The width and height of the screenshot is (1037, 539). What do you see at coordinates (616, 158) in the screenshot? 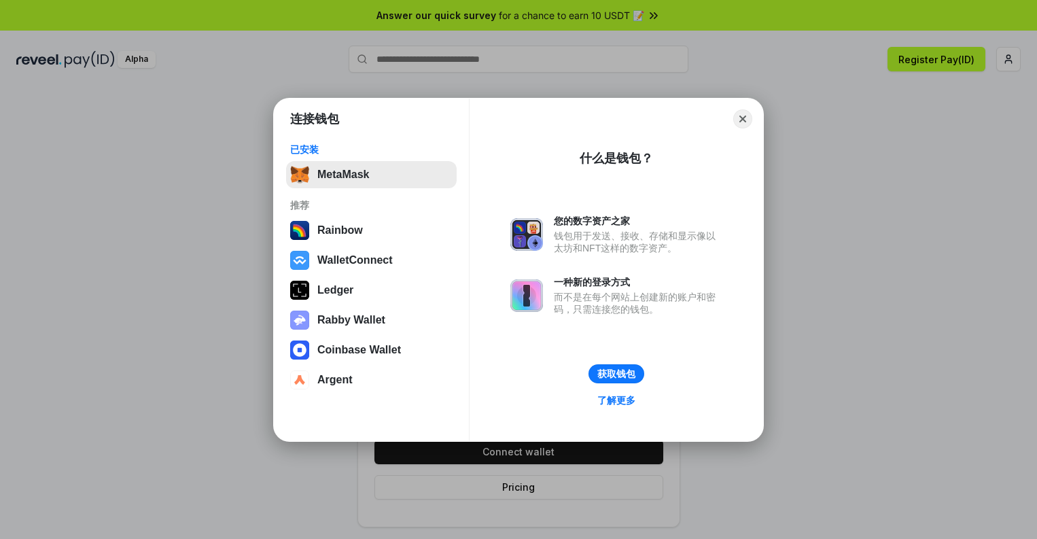
I see `div: 什么是钱包？` at bounding box center [616, 158].